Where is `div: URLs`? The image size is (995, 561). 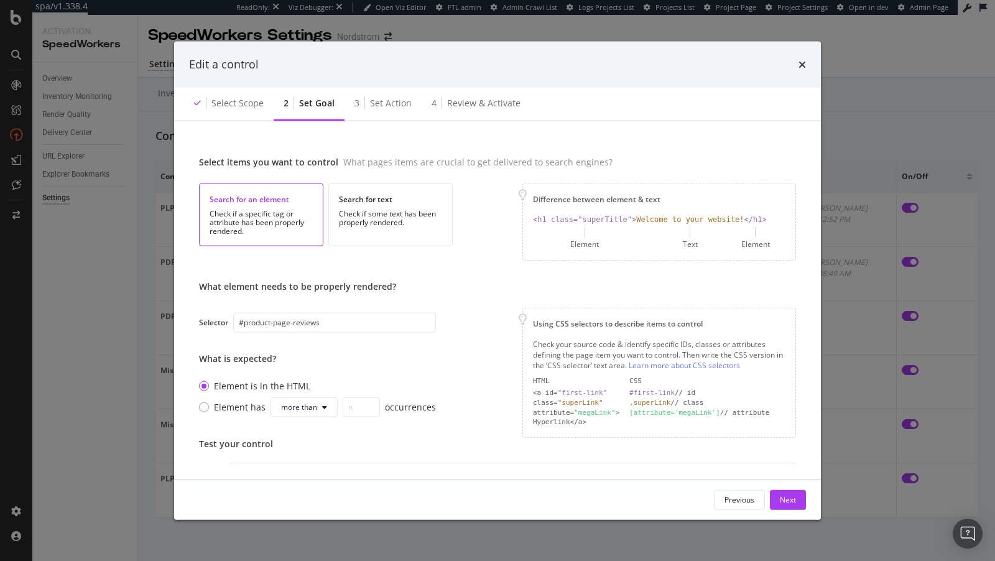
div: URLs is located at coordinates (214, 467).